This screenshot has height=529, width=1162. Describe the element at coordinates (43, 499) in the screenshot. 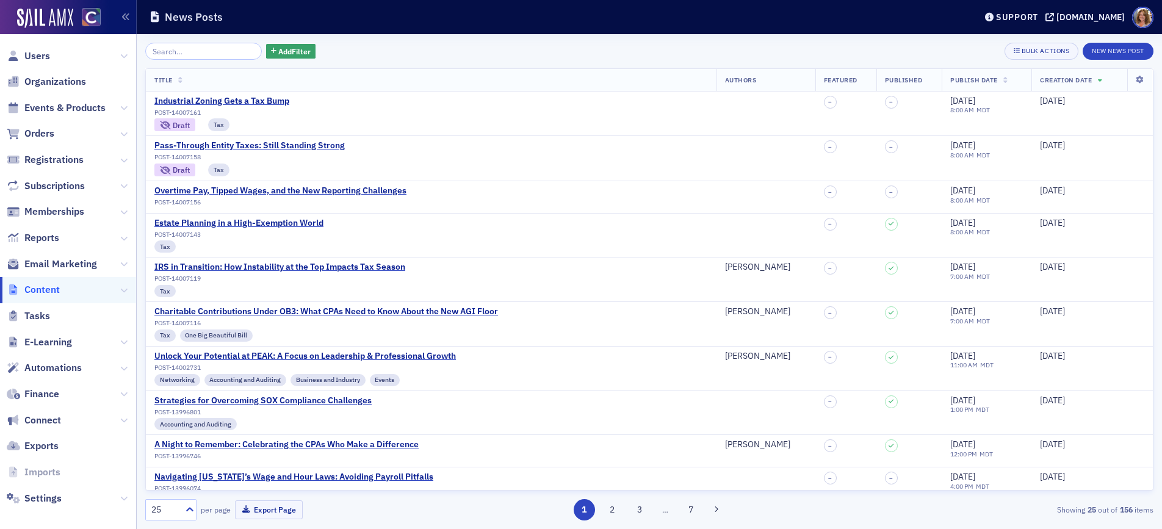

I see `span: Settings` at that location.